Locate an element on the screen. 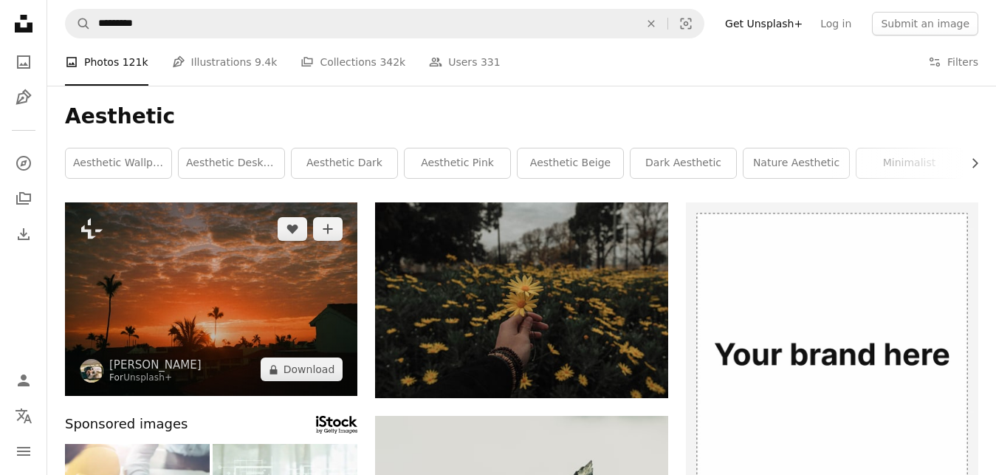 The image size is (996, 475). button: Submit an image is located at coordinates (925, 24).